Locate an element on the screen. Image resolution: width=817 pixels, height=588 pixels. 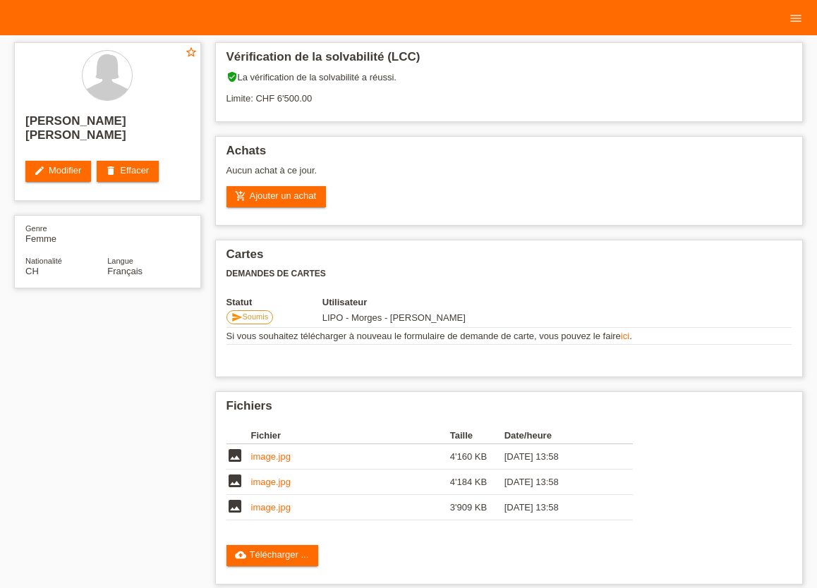
a: ici is located at coordinates (625, 336).